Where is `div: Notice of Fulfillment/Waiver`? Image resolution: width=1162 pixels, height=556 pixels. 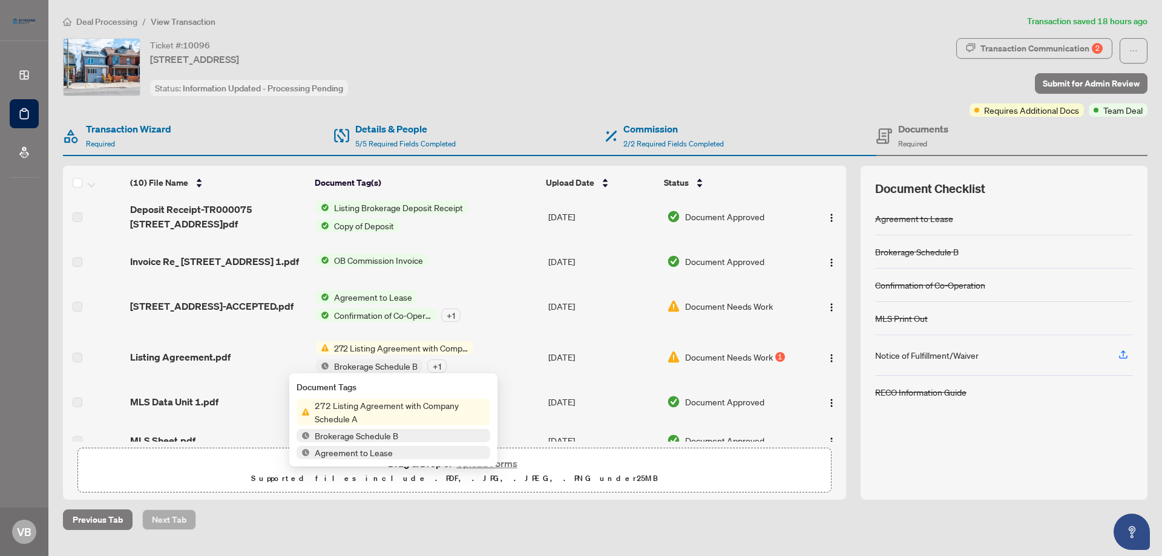 div: Notice of Fulfillment/Waiver is located at coordinates (926, 355).